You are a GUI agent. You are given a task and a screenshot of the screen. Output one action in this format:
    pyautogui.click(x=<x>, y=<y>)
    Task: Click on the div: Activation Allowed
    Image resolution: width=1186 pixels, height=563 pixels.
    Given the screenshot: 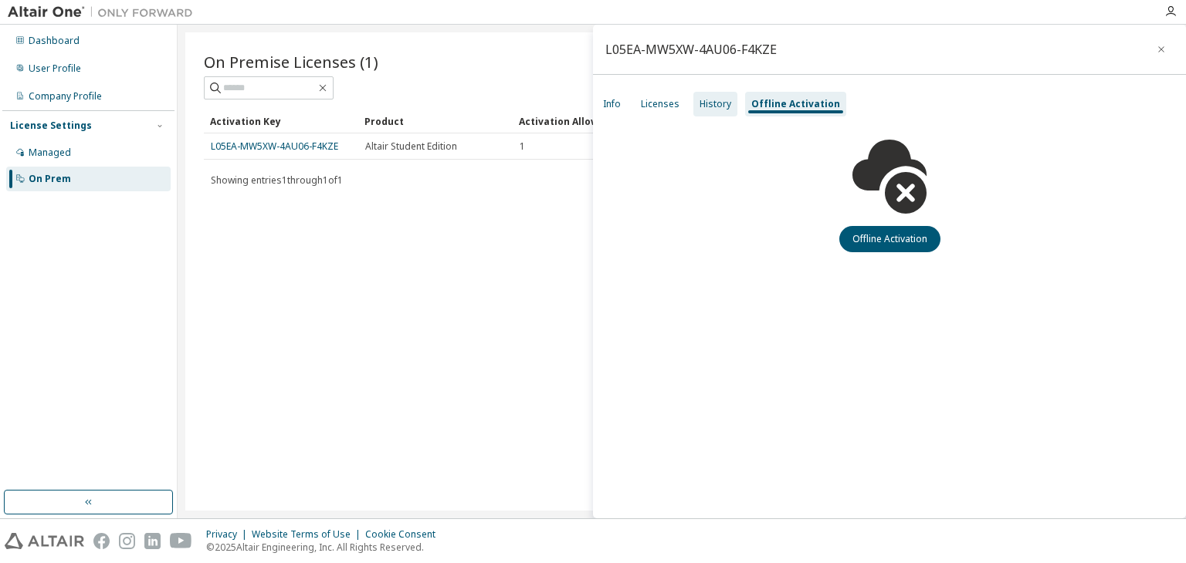 What is the action you would take?
    pyautogui.click(x=590, y=121)
    